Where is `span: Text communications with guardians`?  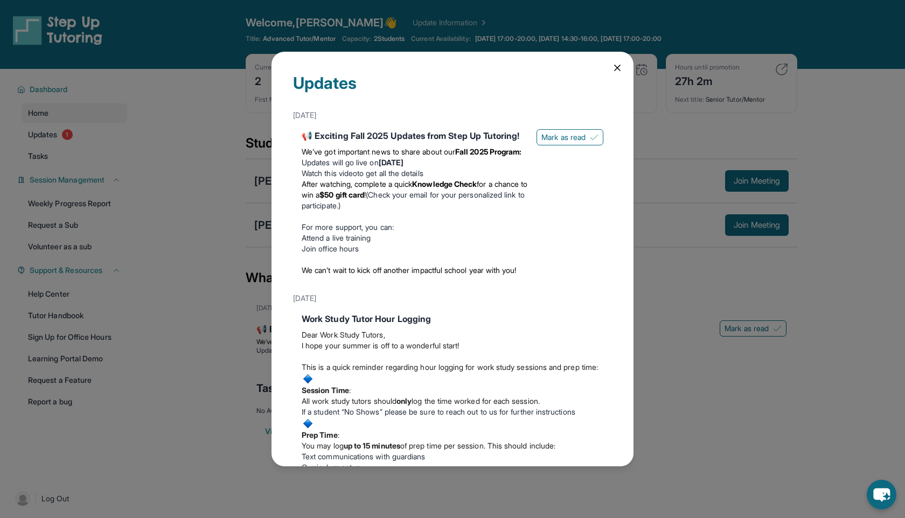
span: Text communications with guardians is located at coordinates (363, 456).